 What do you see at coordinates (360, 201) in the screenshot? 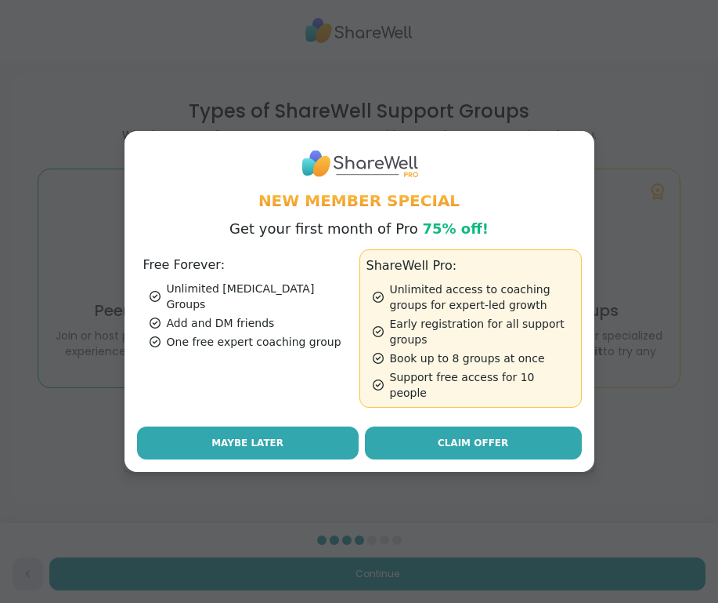
I see `h1: New Member Special` at bounding box center [360, 201].